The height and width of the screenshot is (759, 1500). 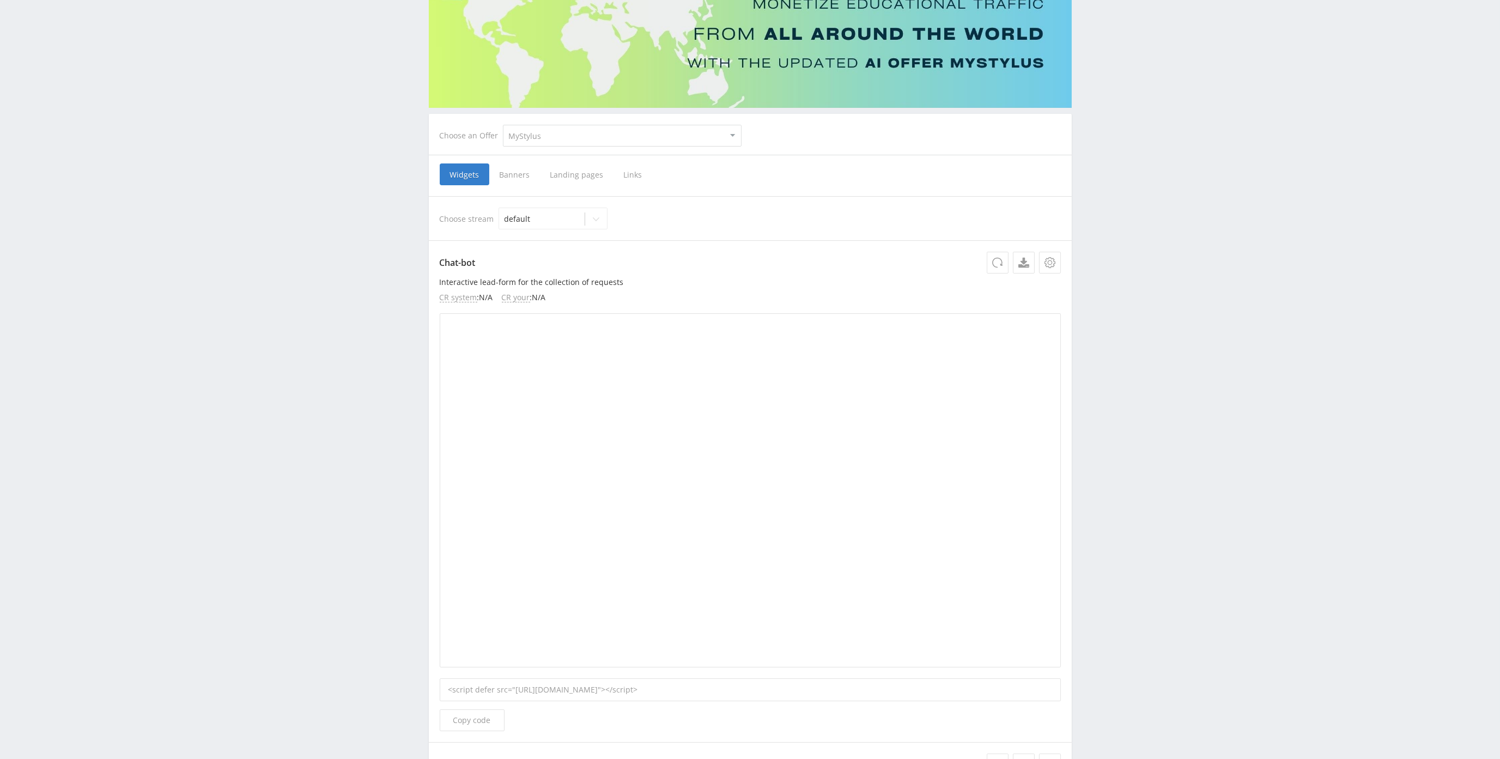 What do you see at coordinates (1024, 263) in the screenshot?
I see `a: Download` at bounding box center [1024, 263].